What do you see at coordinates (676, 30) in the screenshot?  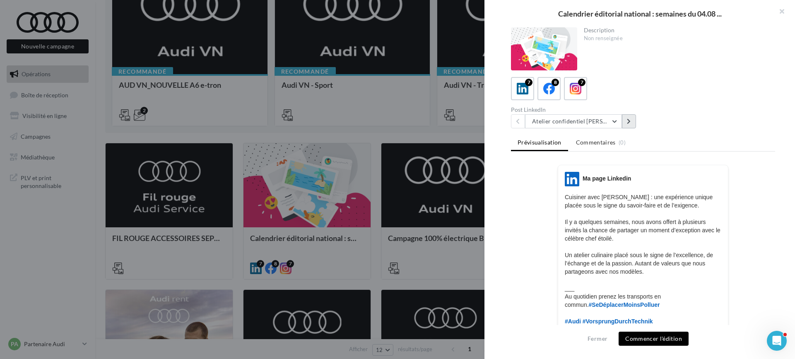 I see `div: Description` at bounding box center [676, 30].